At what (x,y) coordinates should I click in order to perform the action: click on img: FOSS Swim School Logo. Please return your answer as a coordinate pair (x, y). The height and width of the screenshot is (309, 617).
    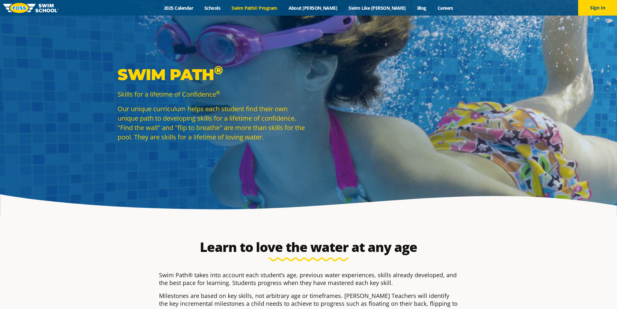
    Looking at the image, I should click on (31, 8).